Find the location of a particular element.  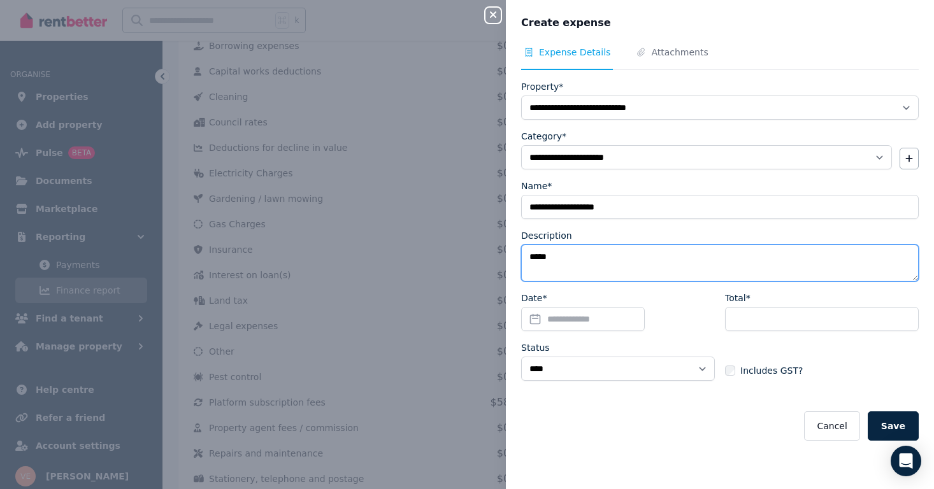

input: Includes GST? is located at coordinates (730, 371).